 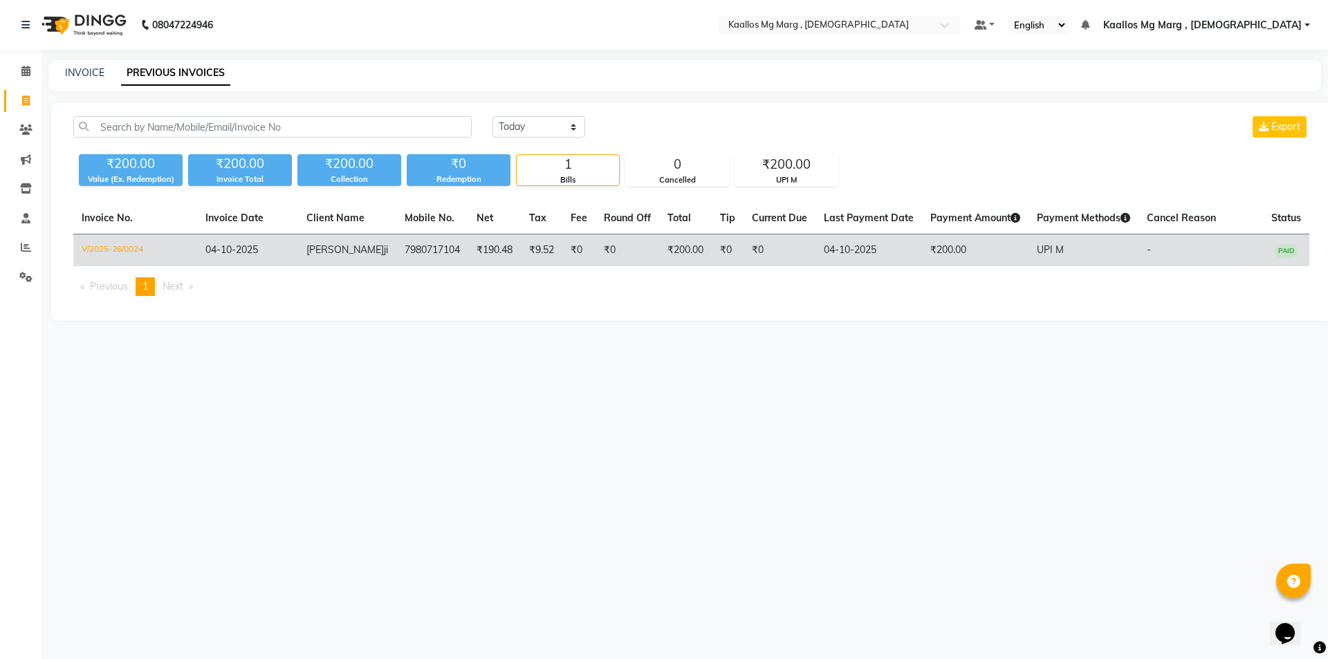 I want to click on span: 04-10-2025, so click(x=232, y=250).